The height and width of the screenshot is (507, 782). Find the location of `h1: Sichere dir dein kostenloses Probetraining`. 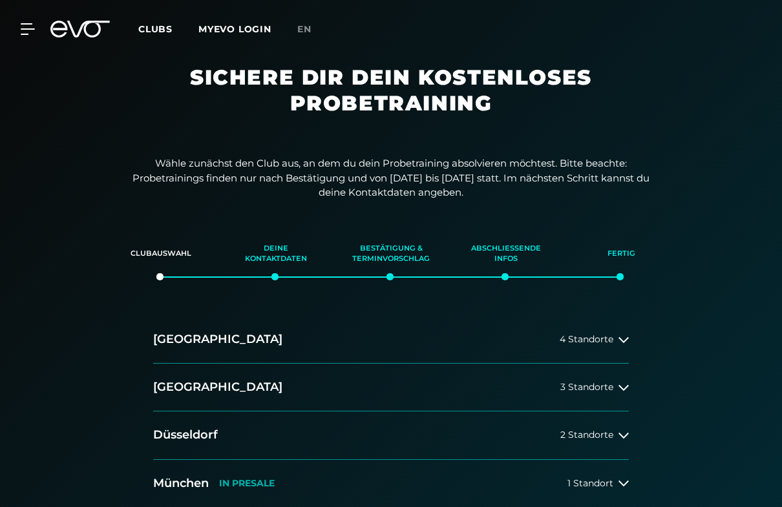

h1: Sichere dir dein kostenloses Probetraining is located at coordinates (391, 101).